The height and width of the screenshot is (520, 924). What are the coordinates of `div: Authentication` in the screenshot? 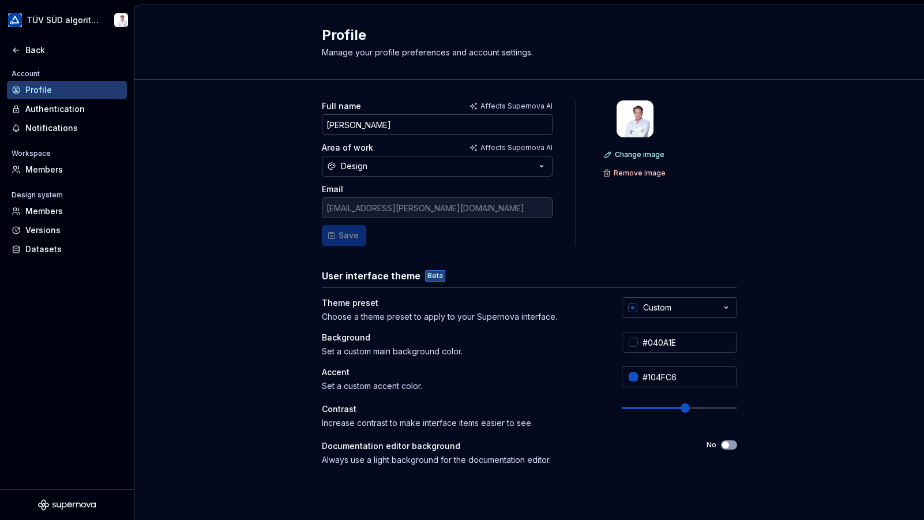 It's located at (74, 109).